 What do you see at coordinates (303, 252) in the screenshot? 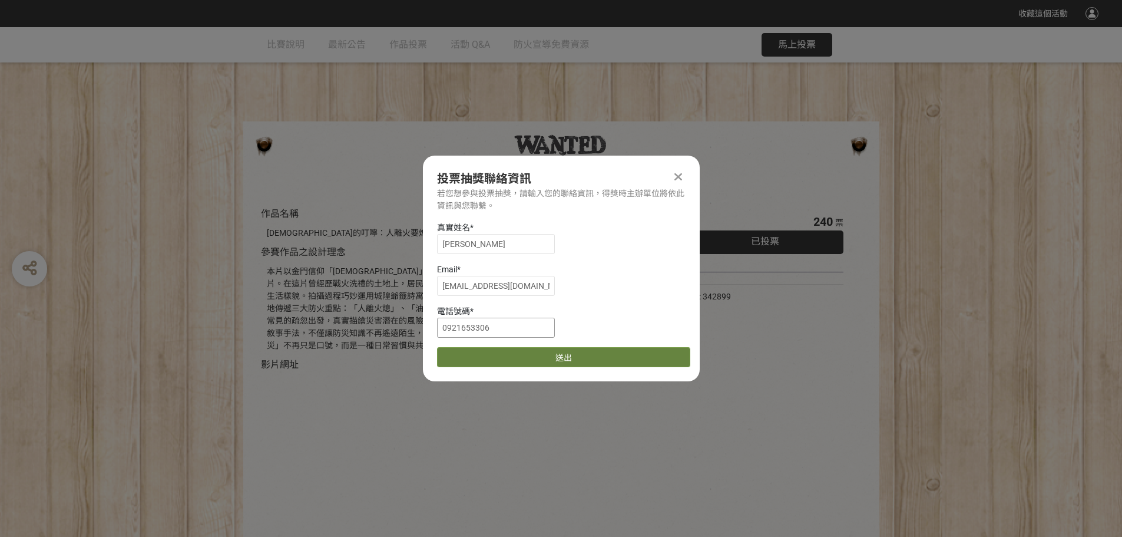
I see `span: 參賽作品之設計理念` at bounding box center [303, 252].